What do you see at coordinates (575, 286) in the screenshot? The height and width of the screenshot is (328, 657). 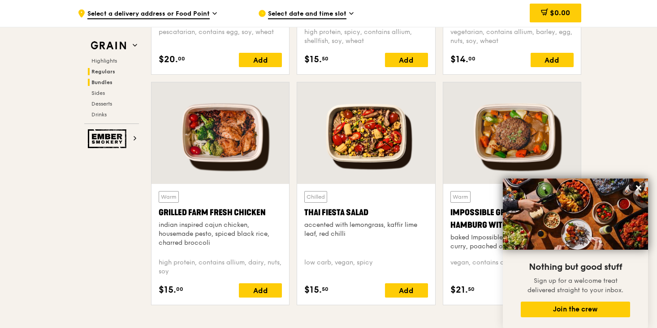 I see `span: Sign up for a welcome treat delivered straight to your inbox.` at bounding box center [575, 286].